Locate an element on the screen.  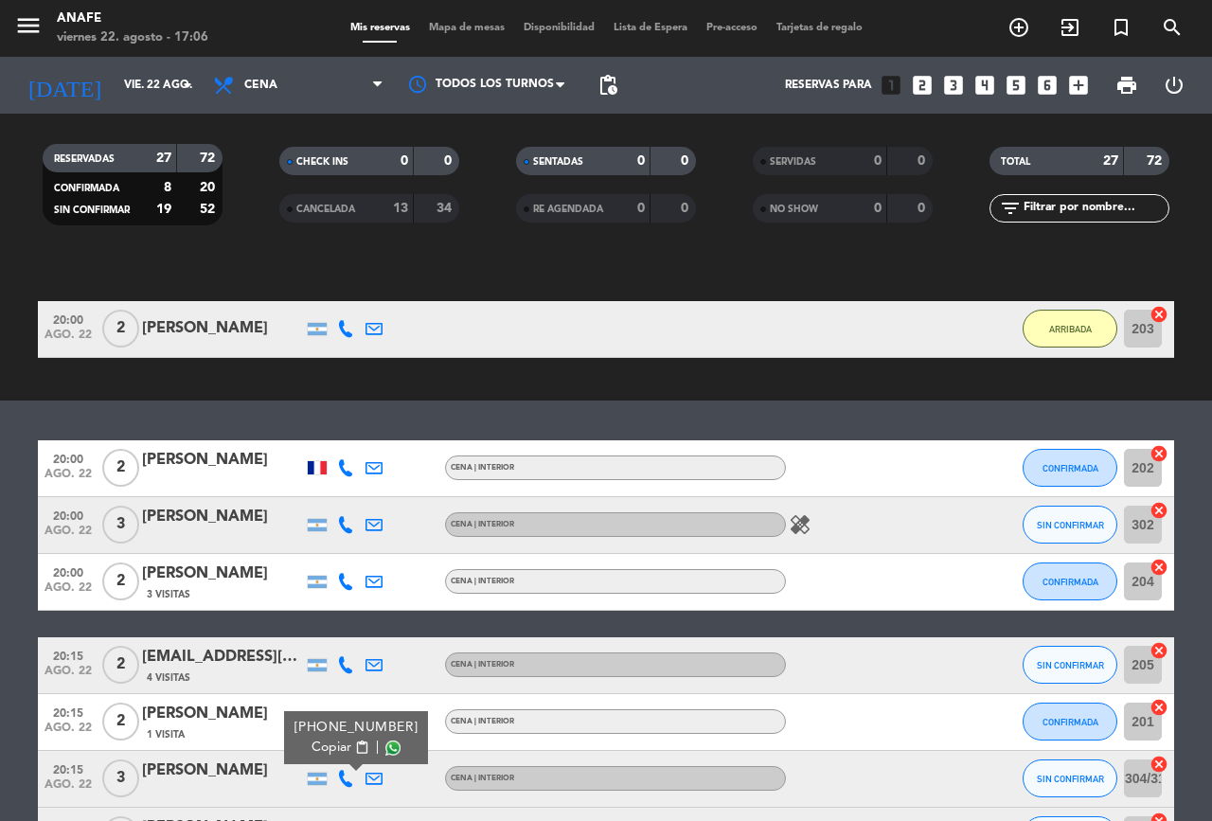
strong: 8 is located at coordinates (168, 187).